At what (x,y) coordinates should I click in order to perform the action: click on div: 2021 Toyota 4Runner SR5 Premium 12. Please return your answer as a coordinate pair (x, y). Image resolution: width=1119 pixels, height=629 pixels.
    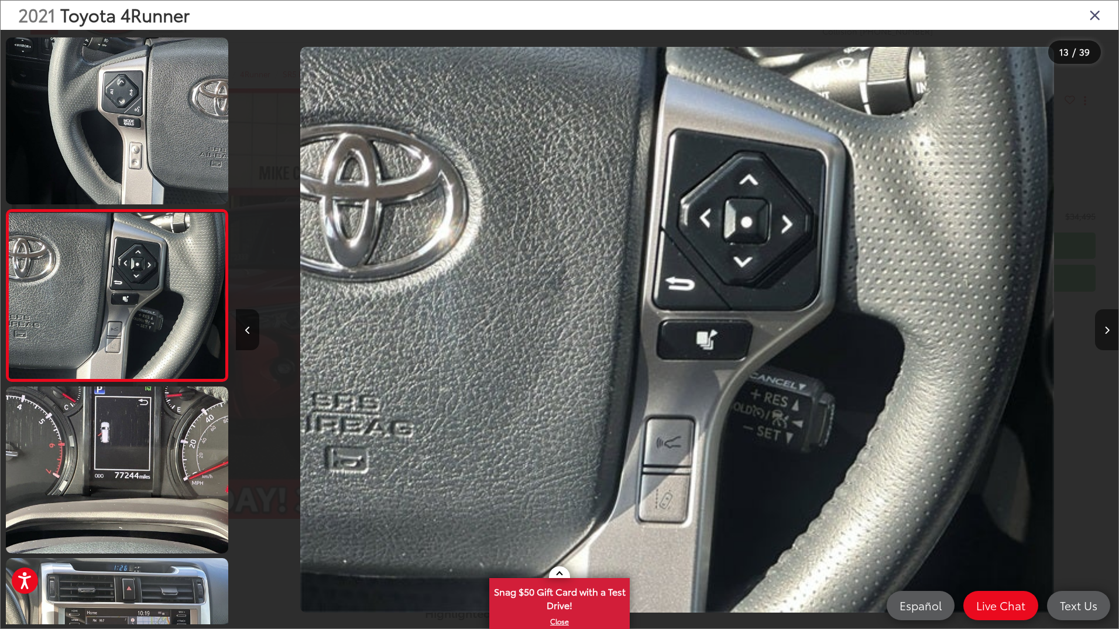
    Looking at the image, I should click on (677, 330).